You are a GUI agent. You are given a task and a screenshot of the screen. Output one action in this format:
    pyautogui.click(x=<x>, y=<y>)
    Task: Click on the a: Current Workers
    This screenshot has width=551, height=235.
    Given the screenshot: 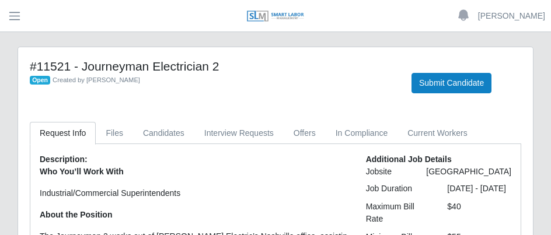 What is the action you would take?
    pyautogui.click(x=437, y=133)
    